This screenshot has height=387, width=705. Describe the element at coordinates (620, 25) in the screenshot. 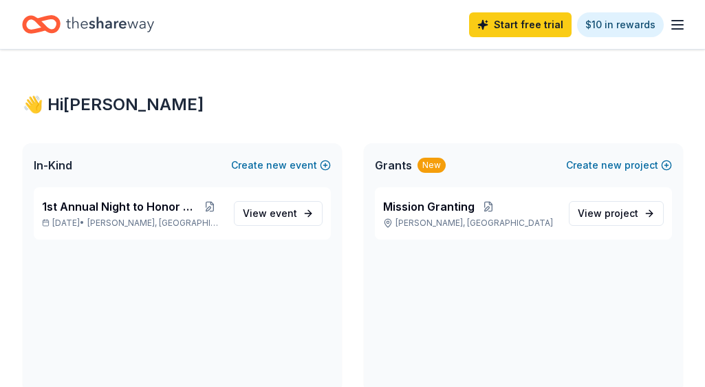

I see `a: $10 in rewards` at that location.